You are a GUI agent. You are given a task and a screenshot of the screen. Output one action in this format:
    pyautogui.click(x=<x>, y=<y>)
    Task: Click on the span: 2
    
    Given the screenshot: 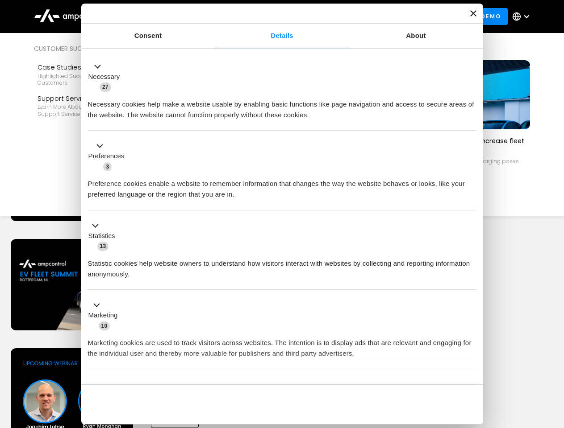 What is the action you would take?
    pyautogui.click(x=151, y=386)
    